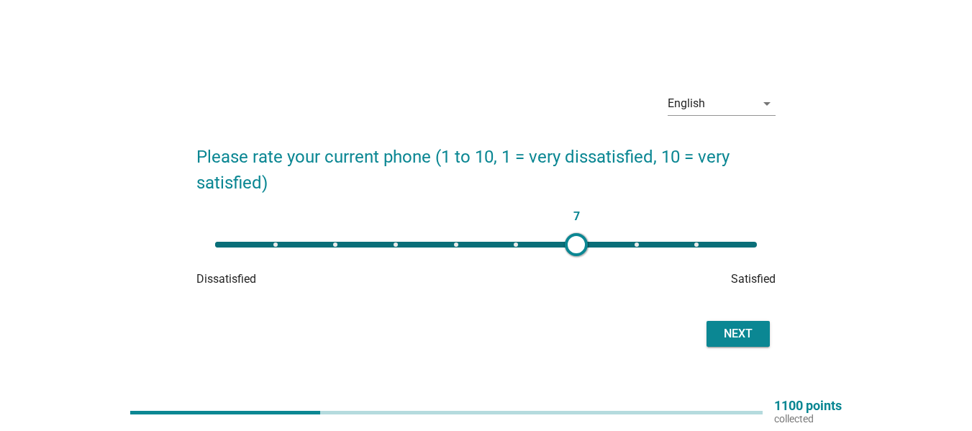  What do you see at coordinates (738, 334) in the screenshot?
I see `div: Next` at bounding box center [738, 334].